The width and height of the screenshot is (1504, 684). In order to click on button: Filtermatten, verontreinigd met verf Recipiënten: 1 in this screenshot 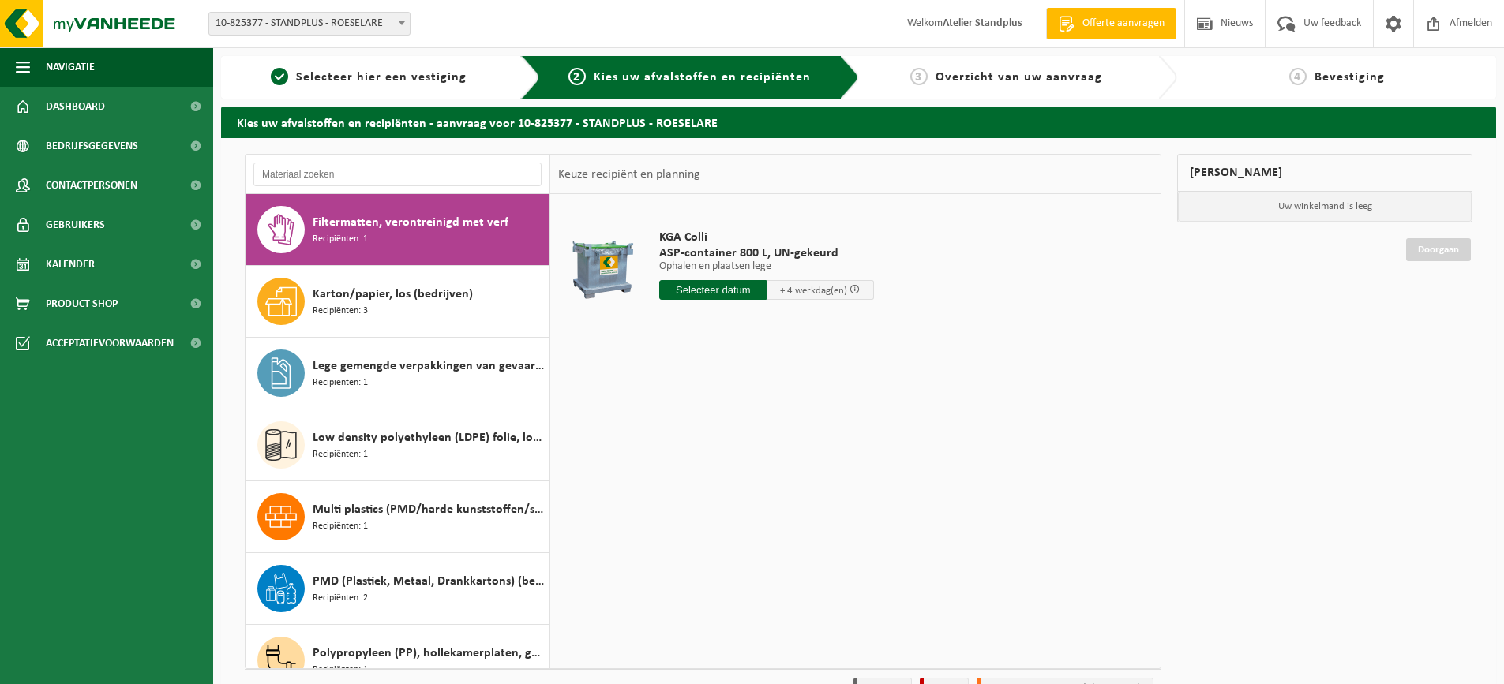, I will do `click(397, 230)`.